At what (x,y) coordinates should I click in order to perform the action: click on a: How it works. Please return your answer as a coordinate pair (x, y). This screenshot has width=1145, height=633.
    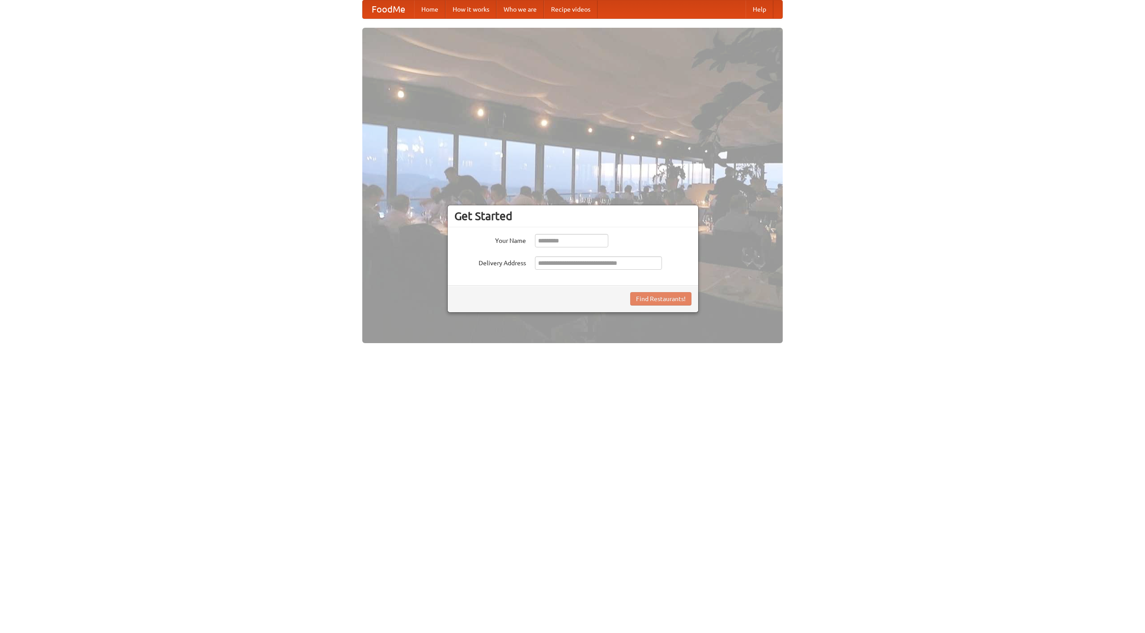
    Looking at the image, I should click on (471, 9).